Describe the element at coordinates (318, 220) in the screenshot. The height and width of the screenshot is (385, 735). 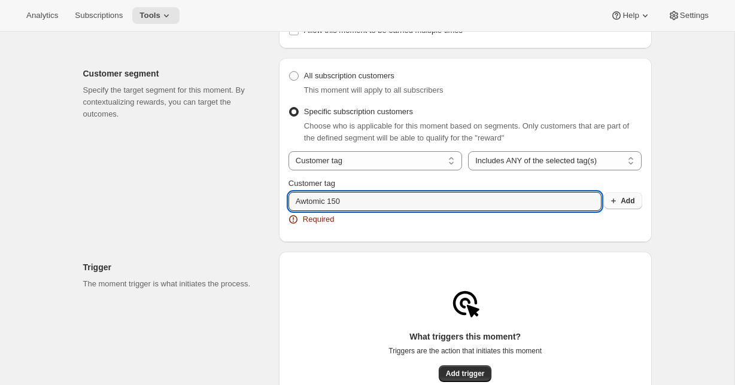
I see `span: Required` at that location.